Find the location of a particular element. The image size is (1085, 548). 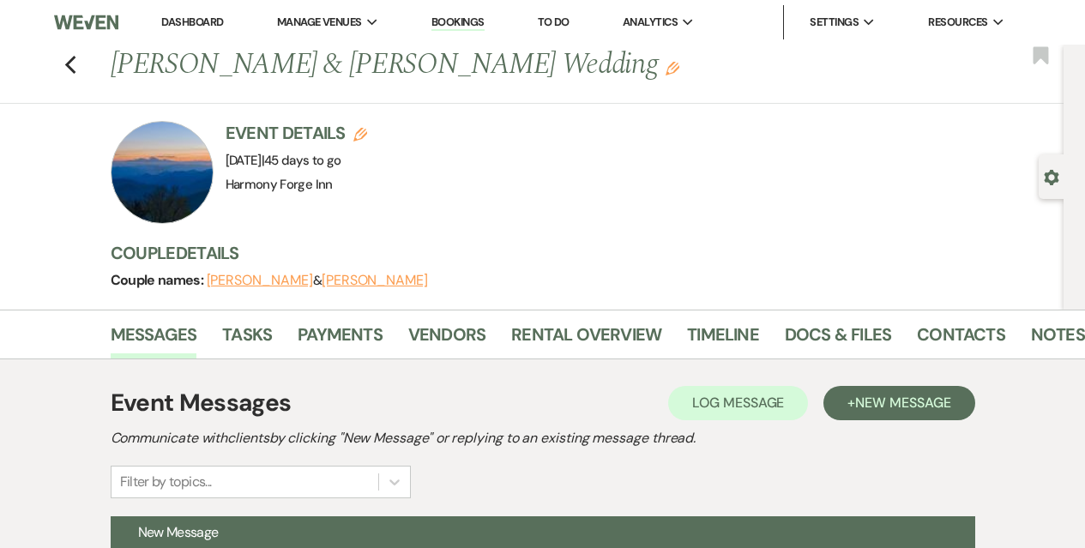

a: Payments is located at coordinates (340, 340).